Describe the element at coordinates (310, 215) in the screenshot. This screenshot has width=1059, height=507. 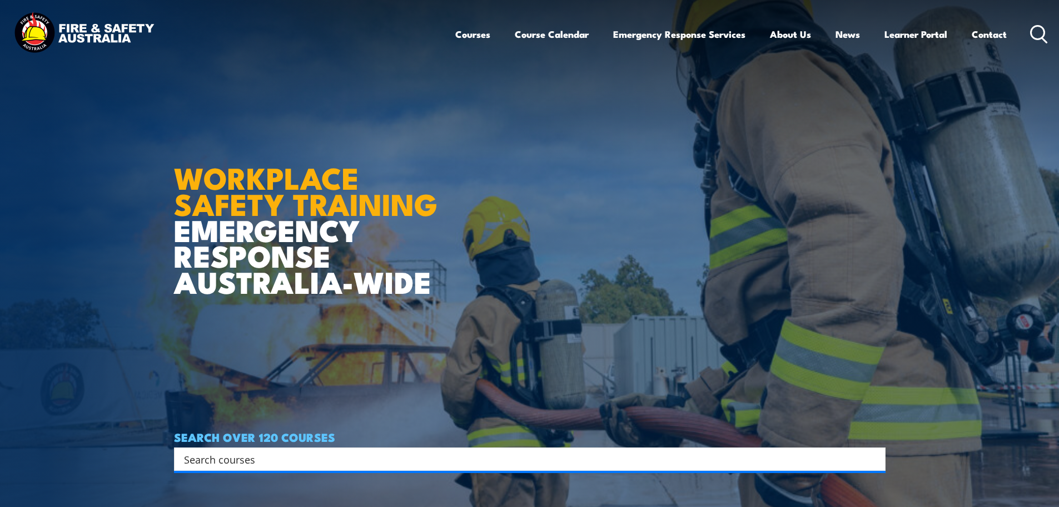
I see `h1: EMERGENCY RESPONSE AUSTRALIA-WIDE` at that location.